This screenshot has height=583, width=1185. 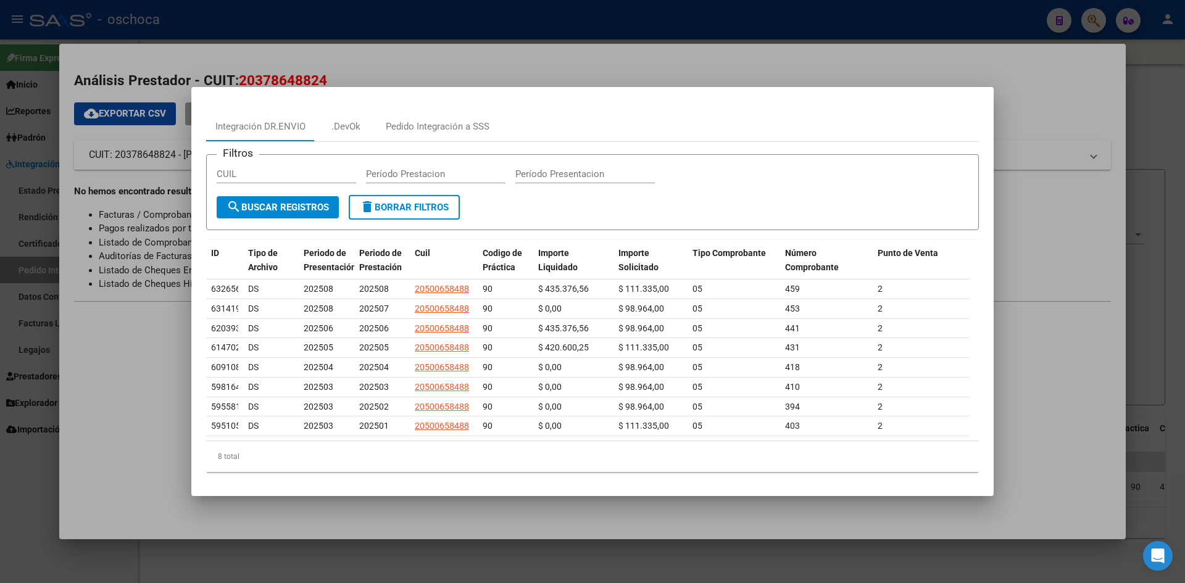 What do you see at coordinates (329, 260) in the screenshot?
I see `span: Periodo de Presentación` at bounding box center [329, 260].